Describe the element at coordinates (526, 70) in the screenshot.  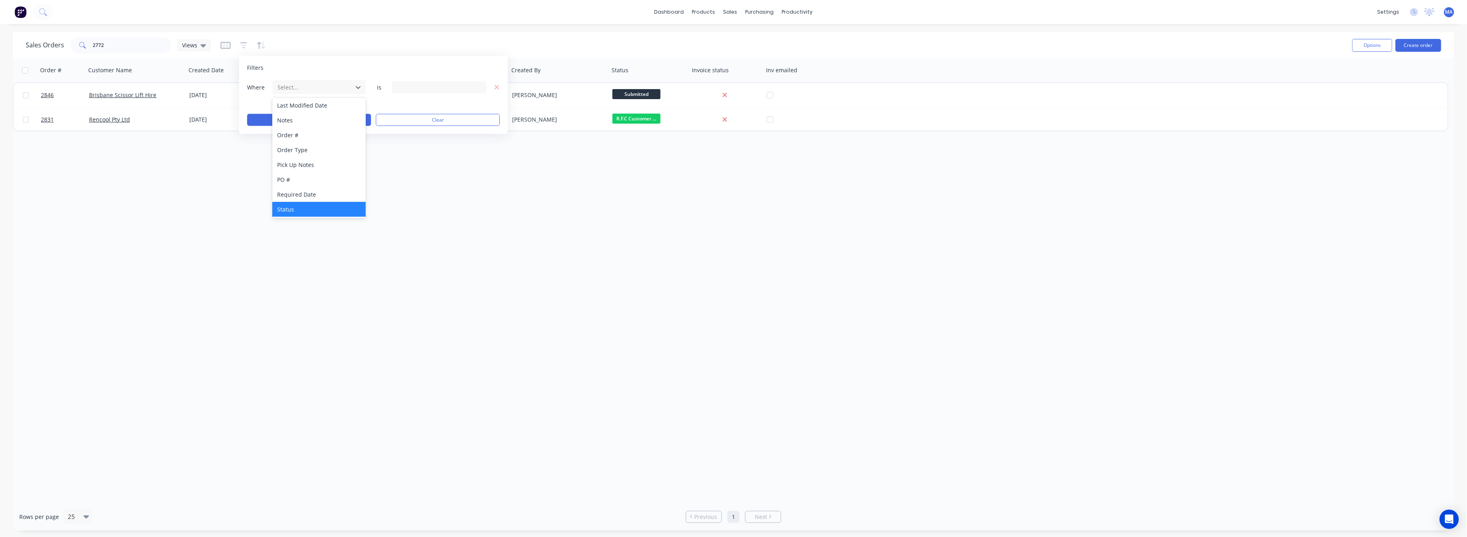
I see `div: Created By` at that location.